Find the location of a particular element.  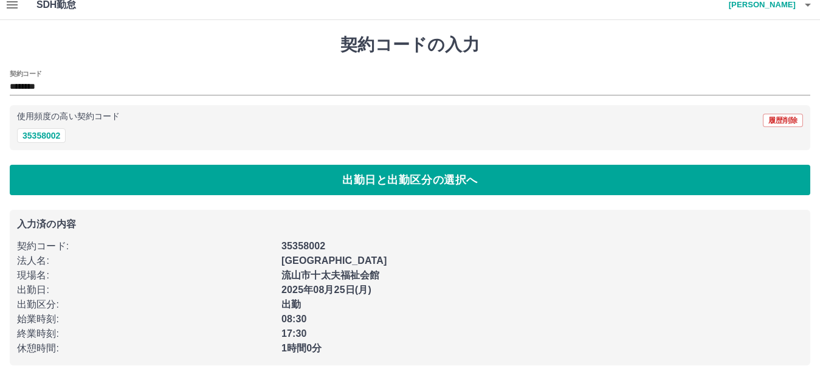

p: 始業時刻 : is located at coordinates (145, 319).